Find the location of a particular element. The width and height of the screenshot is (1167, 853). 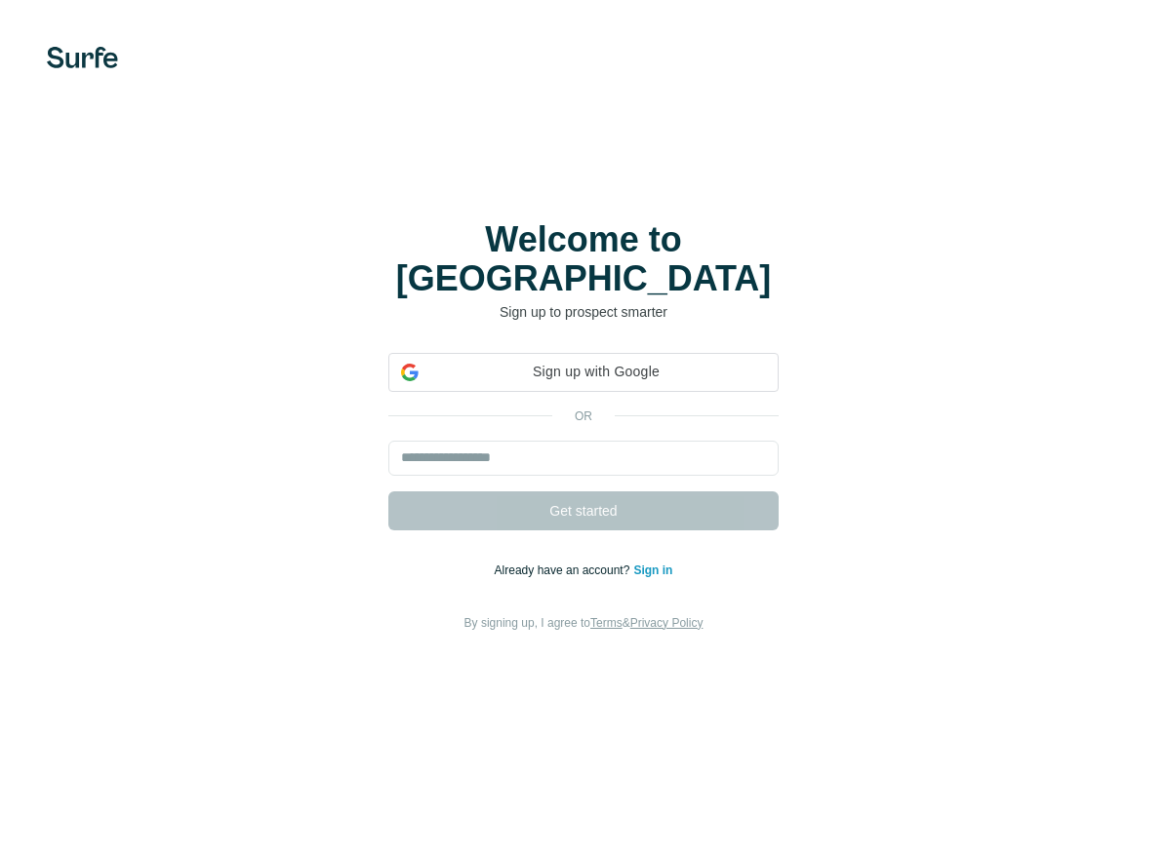

a: Privacy Policy is located at coordinates (666, 623).